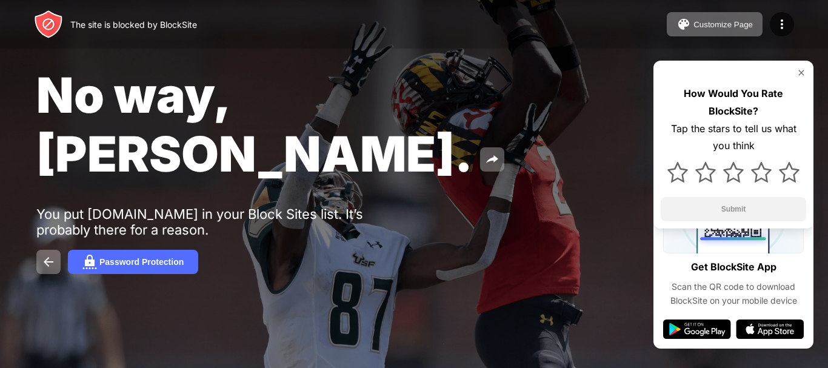 The image size is (828, 368). Describe the element at coordinates (801, 73) in the screenshot. I see `img: rate-us-close.svg` at that location.